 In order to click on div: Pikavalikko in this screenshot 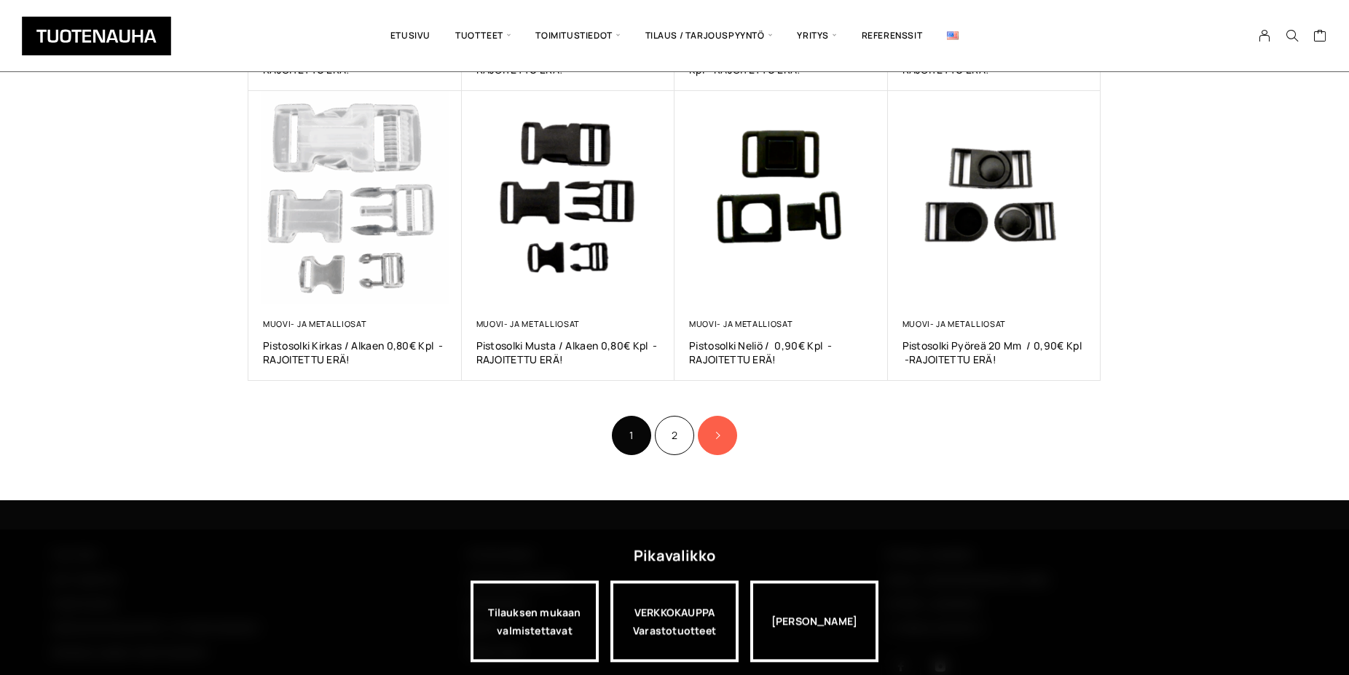, I will do `click(674, 556)`.